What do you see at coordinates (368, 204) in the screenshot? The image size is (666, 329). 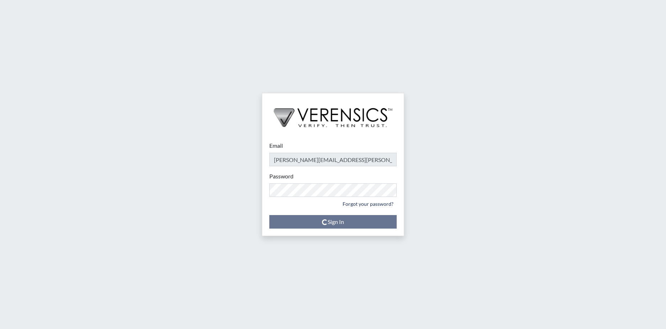 I see `a: Forgot your password?` at bounding box center [368, 204].